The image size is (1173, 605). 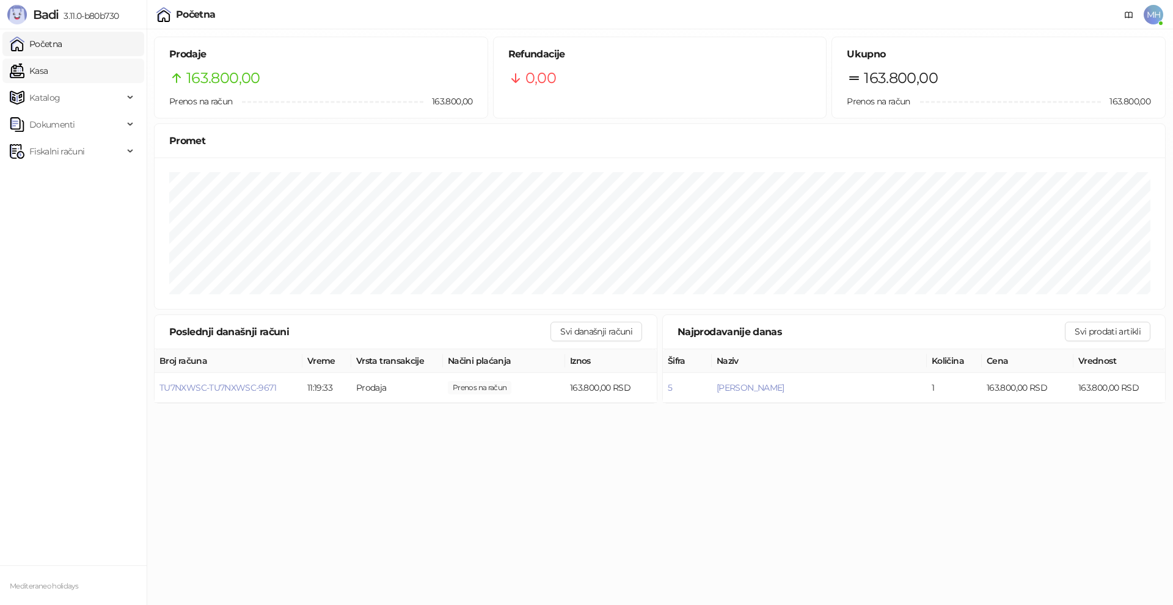 What do you see at coordinates (596, 332) in the screenshot?
I see `button: Svi današnji računi` at bounding box center [596, 332].